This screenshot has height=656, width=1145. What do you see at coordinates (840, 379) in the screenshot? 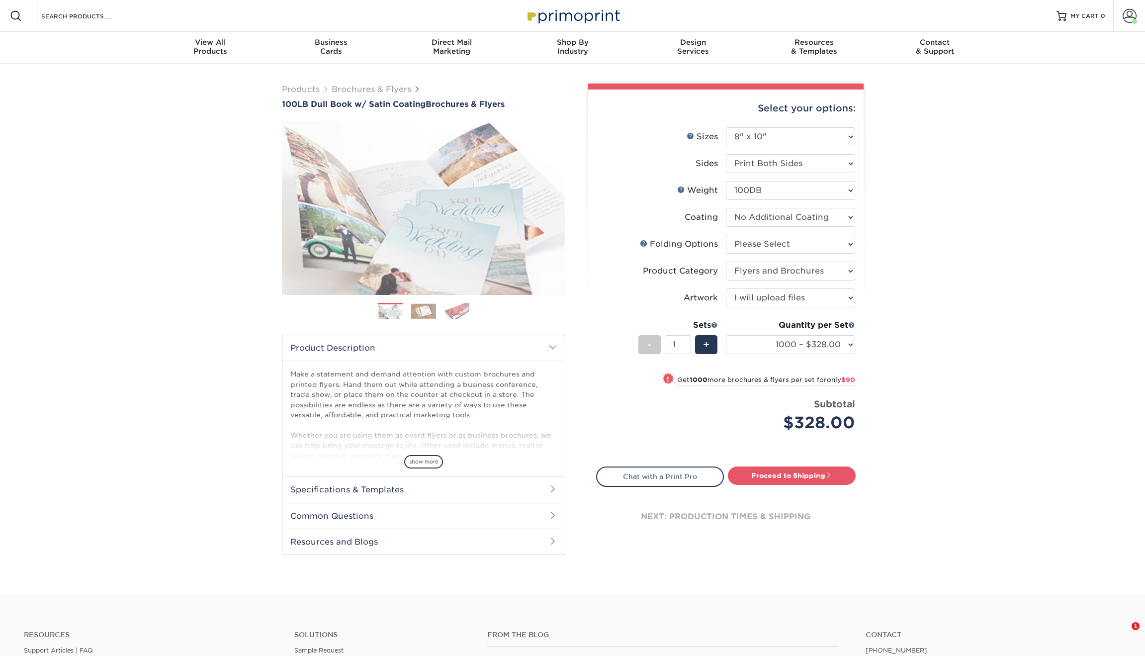
I see `span: only` at bounding box center [840, 379].